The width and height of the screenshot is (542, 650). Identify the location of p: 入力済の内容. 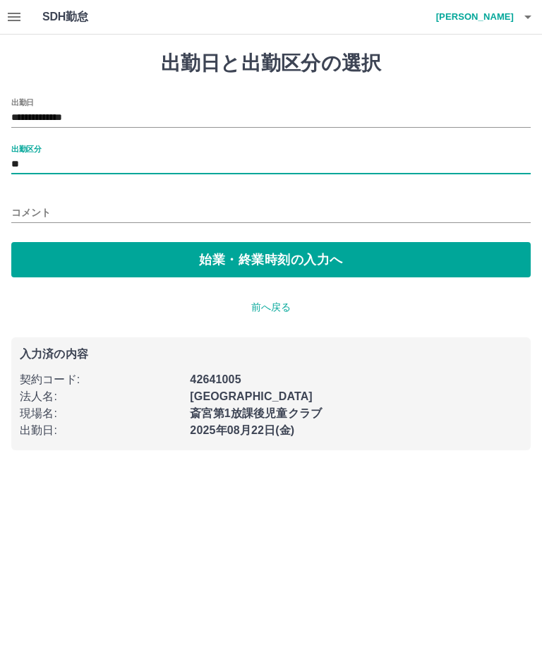
(271, 354).